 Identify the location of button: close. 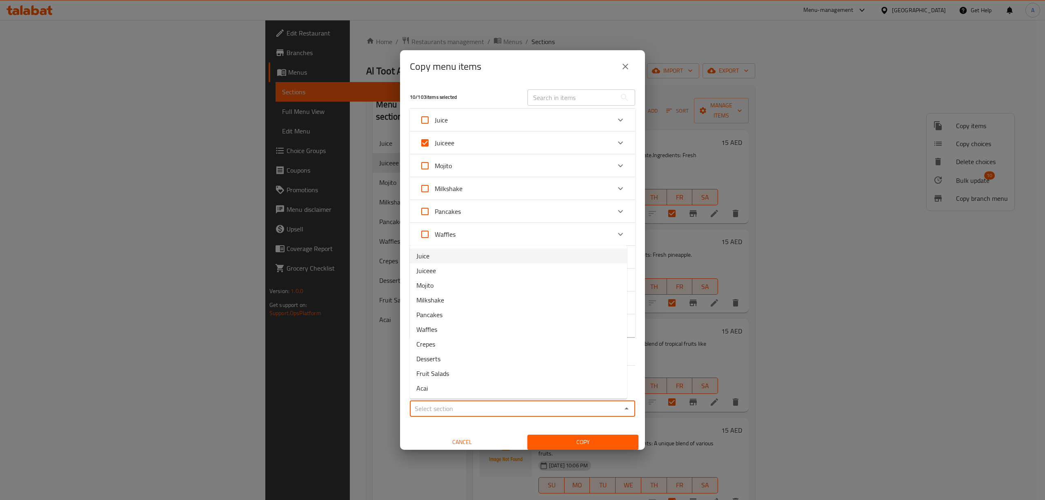
(625, 67).